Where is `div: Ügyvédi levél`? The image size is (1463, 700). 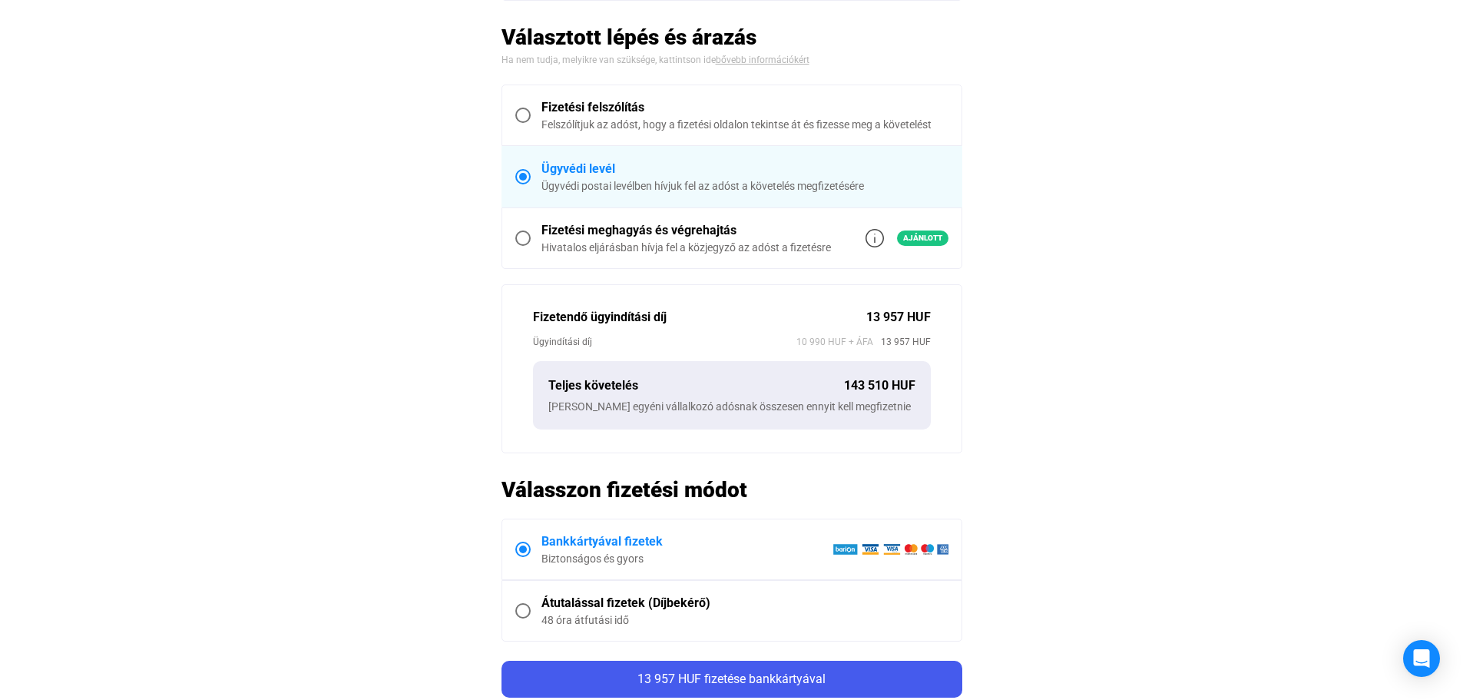 div: Ügyvédi levél is located at coordinates (745, 169).